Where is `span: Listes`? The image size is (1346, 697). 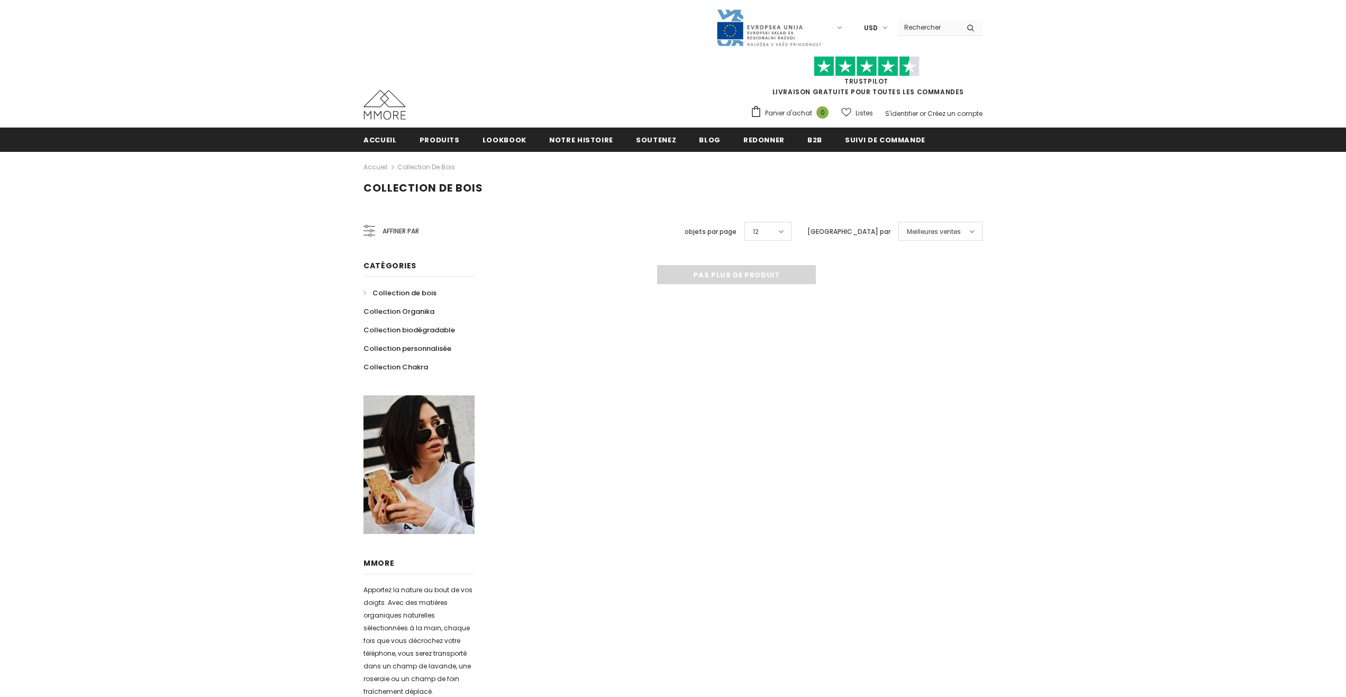 span: Listes is located at coordinates (864, 113).